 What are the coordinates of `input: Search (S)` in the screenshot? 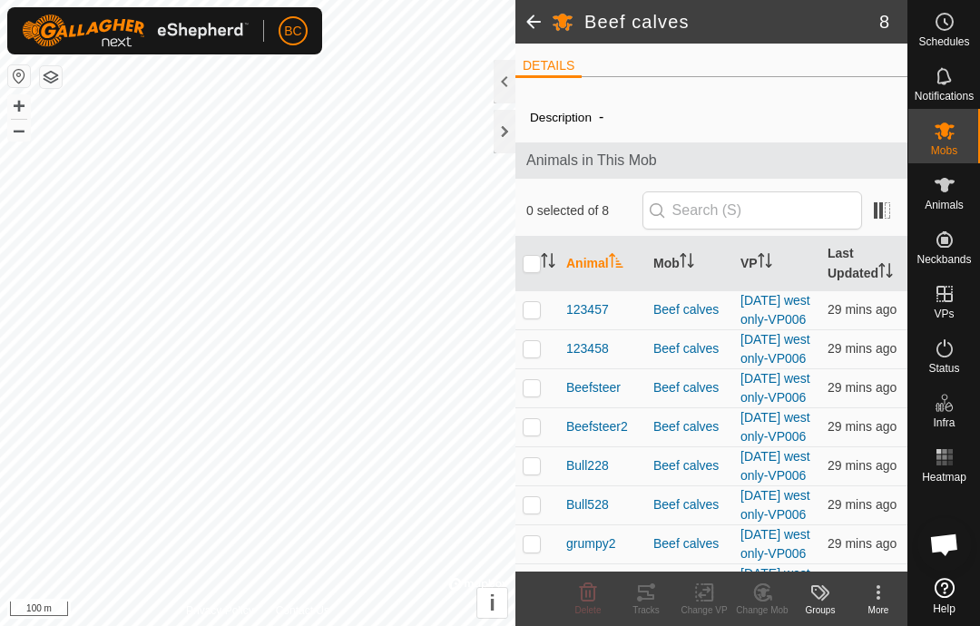 It's located at (752, 210).